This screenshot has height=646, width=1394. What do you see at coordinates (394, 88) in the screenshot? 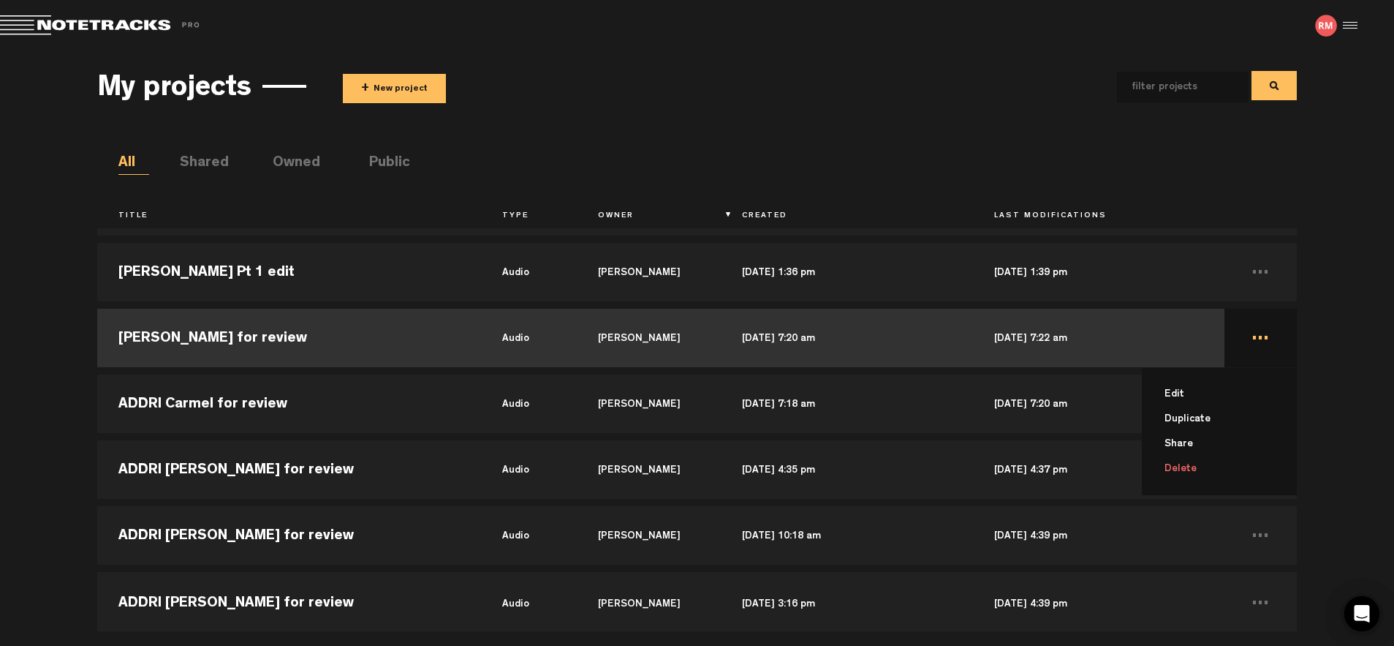
I see `button: +New project` at bounding box center [394, 88].